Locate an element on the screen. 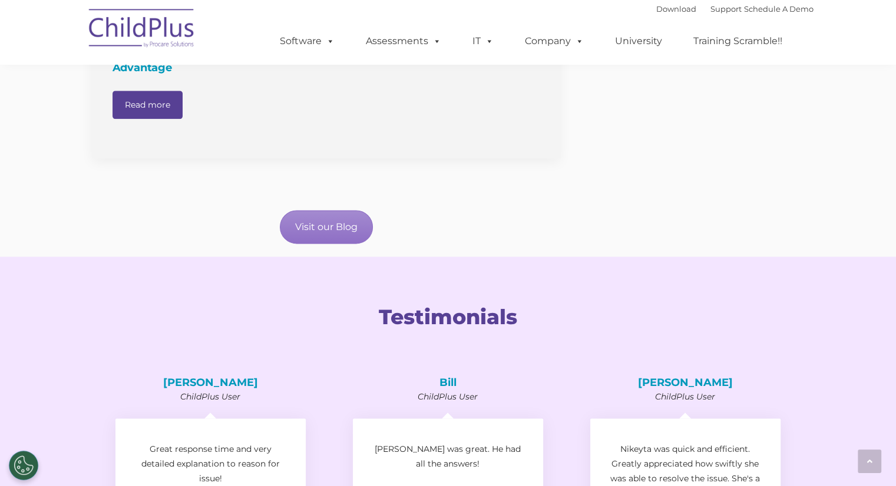 The height and width of the screenshot is (486, 896). p: Great response time and very detailed explanation to reason for issue! is located at coordinates (210, 464).